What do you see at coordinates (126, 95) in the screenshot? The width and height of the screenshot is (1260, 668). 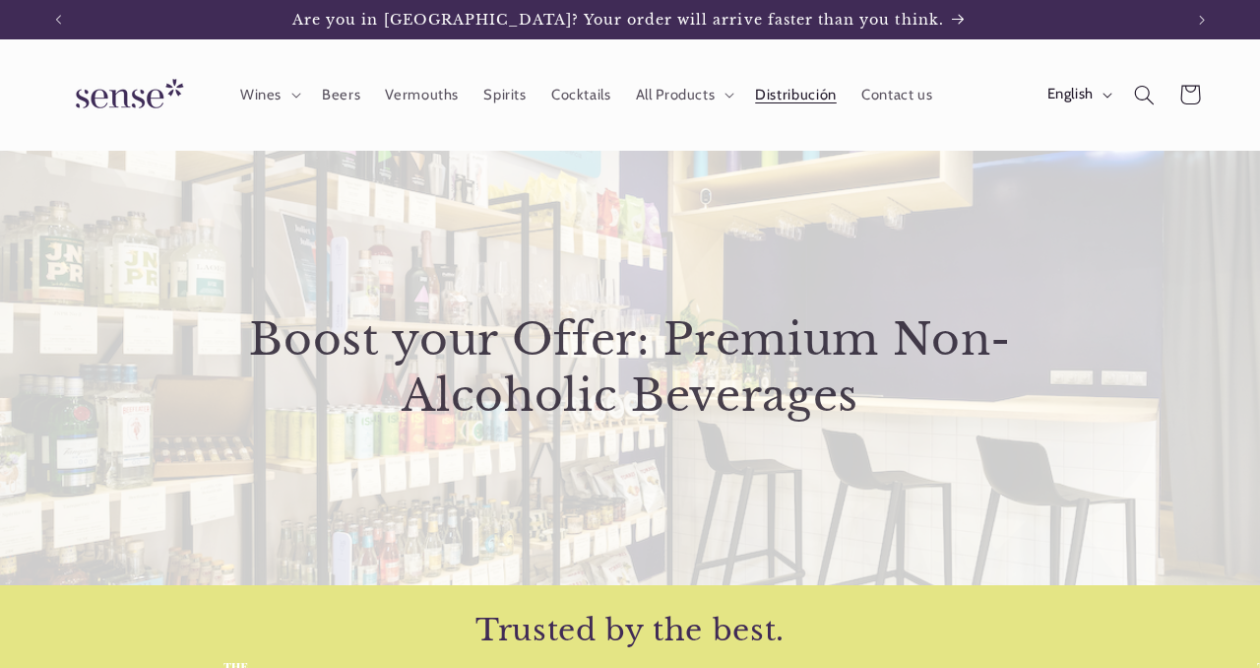 I see `img: Sense` at bounding box center [126, 95].